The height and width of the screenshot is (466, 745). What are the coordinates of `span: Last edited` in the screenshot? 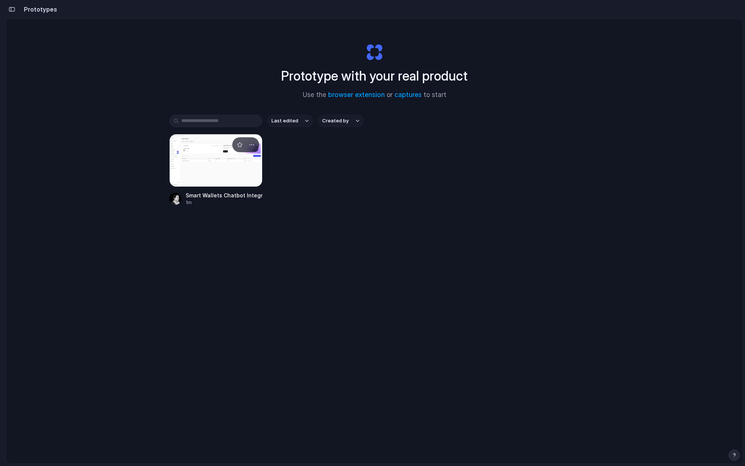 It's located at (285, 121).